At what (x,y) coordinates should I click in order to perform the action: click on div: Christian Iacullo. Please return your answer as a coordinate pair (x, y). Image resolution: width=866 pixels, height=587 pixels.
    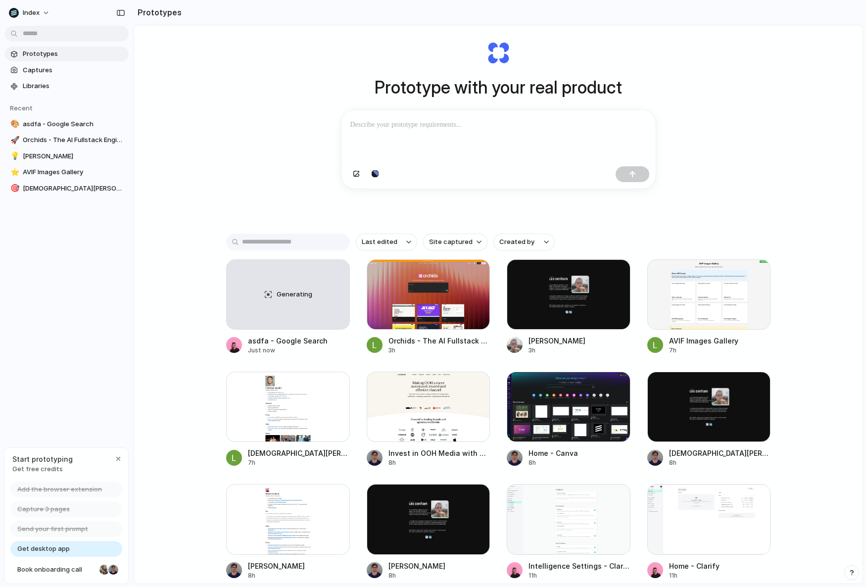
    Looking at the image, I should click on (113, 569).